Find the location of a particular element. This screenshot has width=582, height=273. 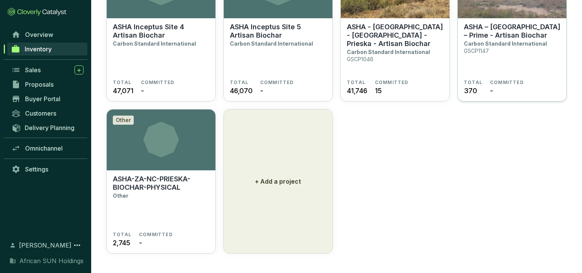

div: Other is located at coordinates (123, 120).